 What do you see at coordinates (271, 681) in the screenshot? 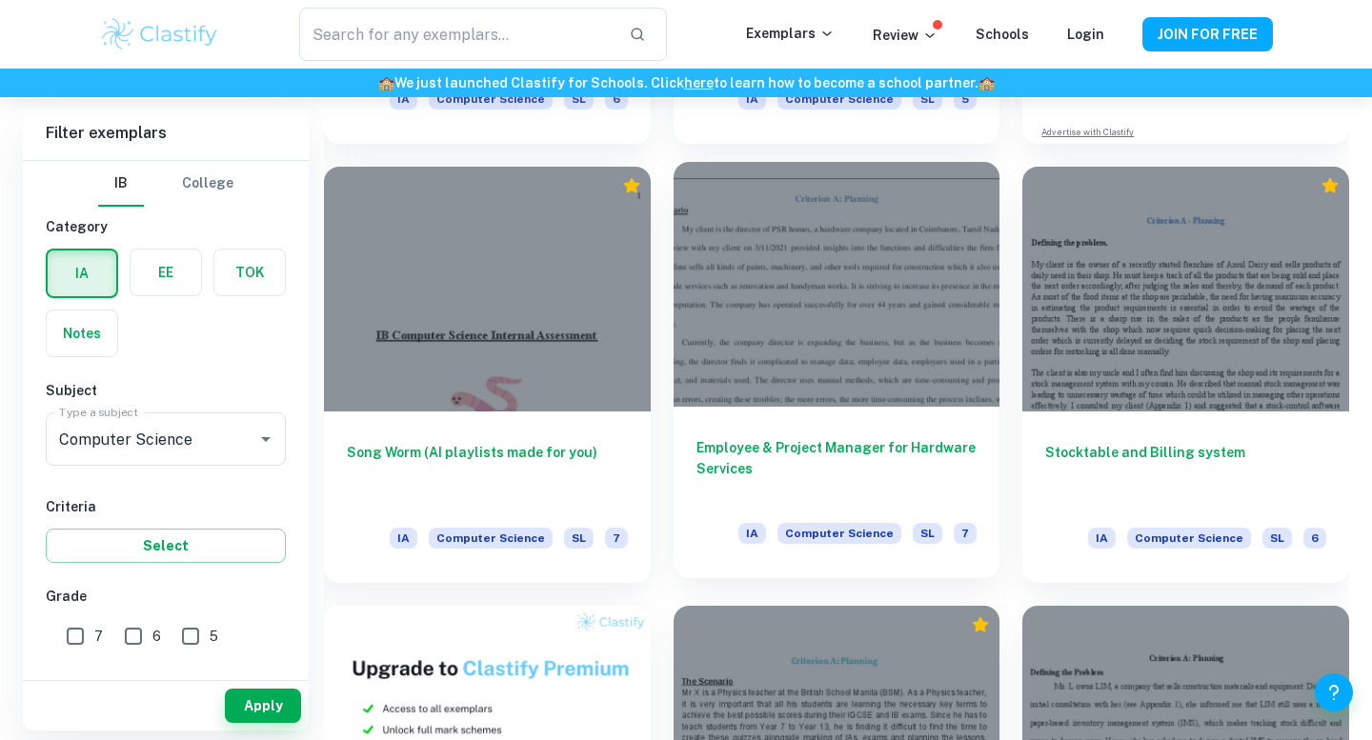
I see `span: 1` at bounding box center [271, 681].